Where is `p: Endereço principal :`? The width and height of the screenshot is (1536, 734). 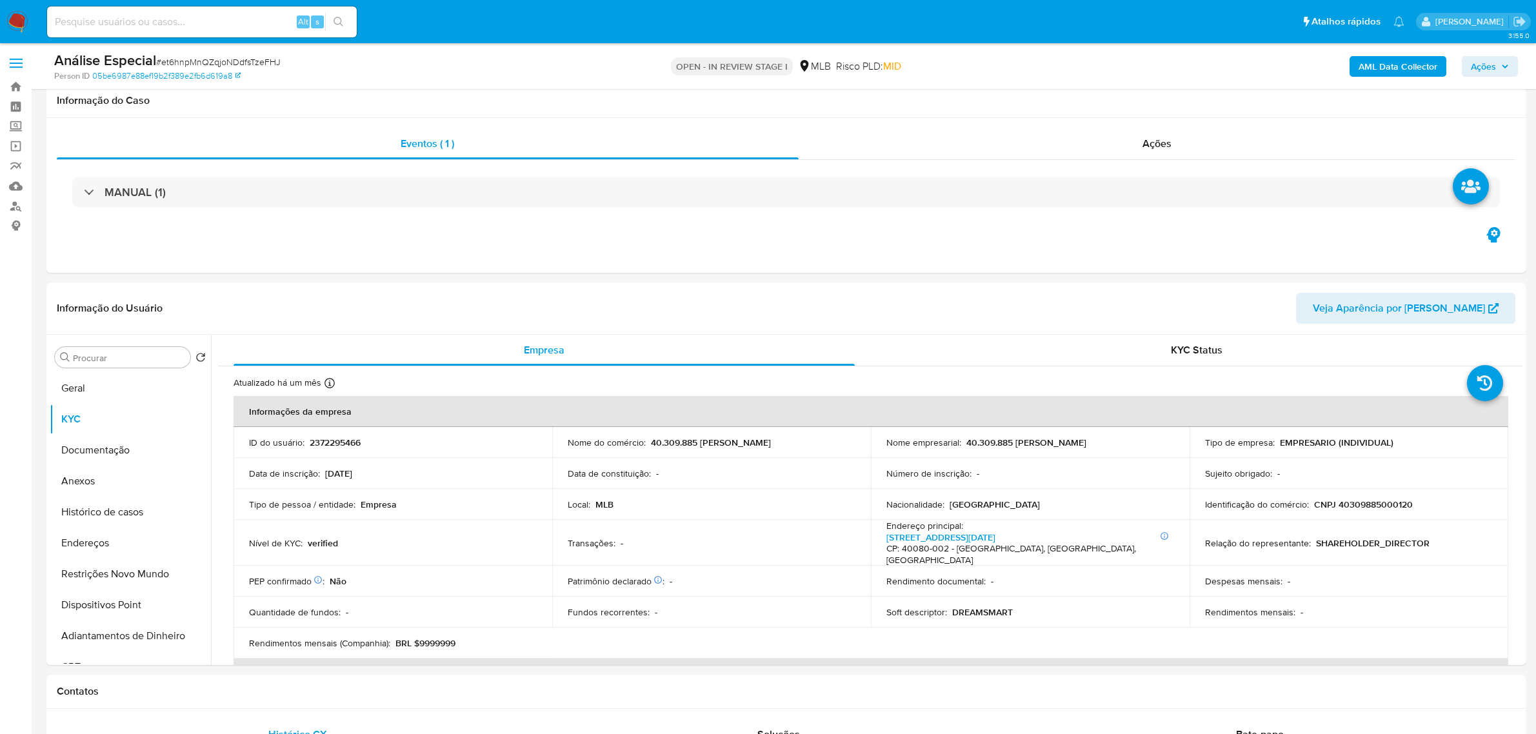
p: Endereço principal : is located at coordinates (924, 526).